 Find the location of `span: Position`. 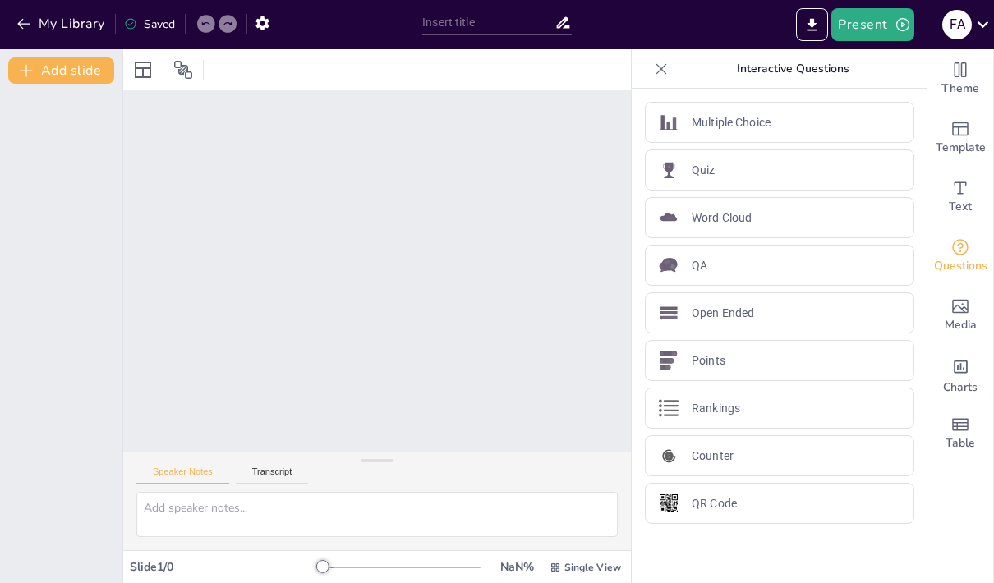

span: Position is located at coordinates (183, 70).